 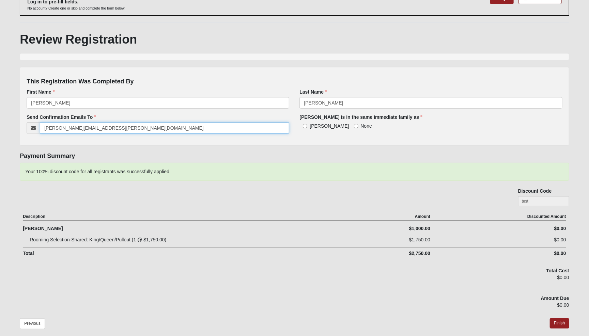 What do you see at coordinates (98, 172) in the screenshot?
I see `span: Your 100% discount code for all registrants was successfully applied.` at bounding box center [98, 172].